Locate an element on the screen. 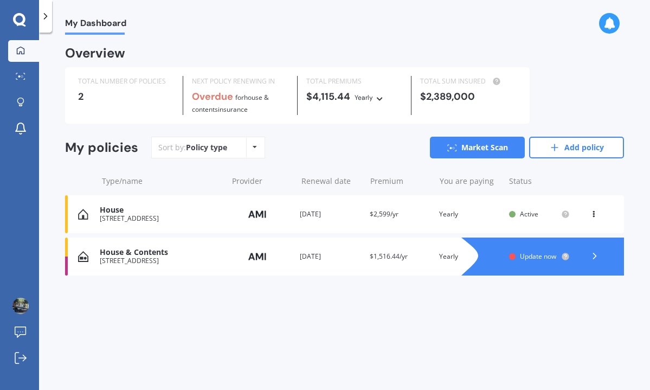 The width and height of the screenshot is (650, 390). div: $2,389,000 is located at coordinates (468, 96).